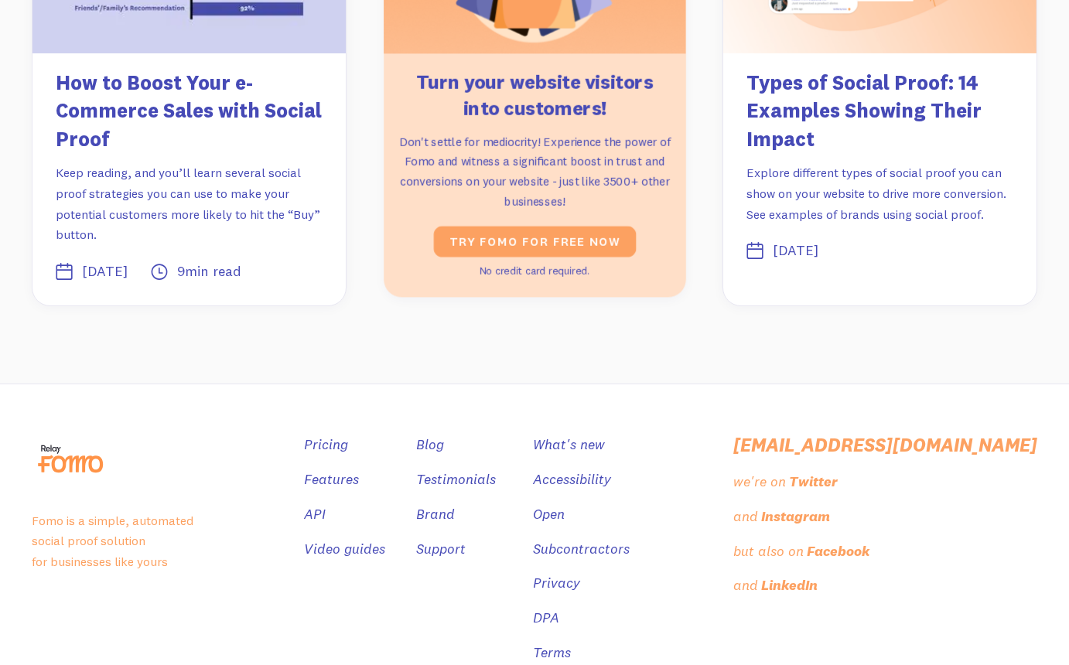 Image resolution: width=1069 pixels, height=665 pixels. Describe the element at coordinates (838, 552) in the screenshot. I see `div: Facebook` at that location.